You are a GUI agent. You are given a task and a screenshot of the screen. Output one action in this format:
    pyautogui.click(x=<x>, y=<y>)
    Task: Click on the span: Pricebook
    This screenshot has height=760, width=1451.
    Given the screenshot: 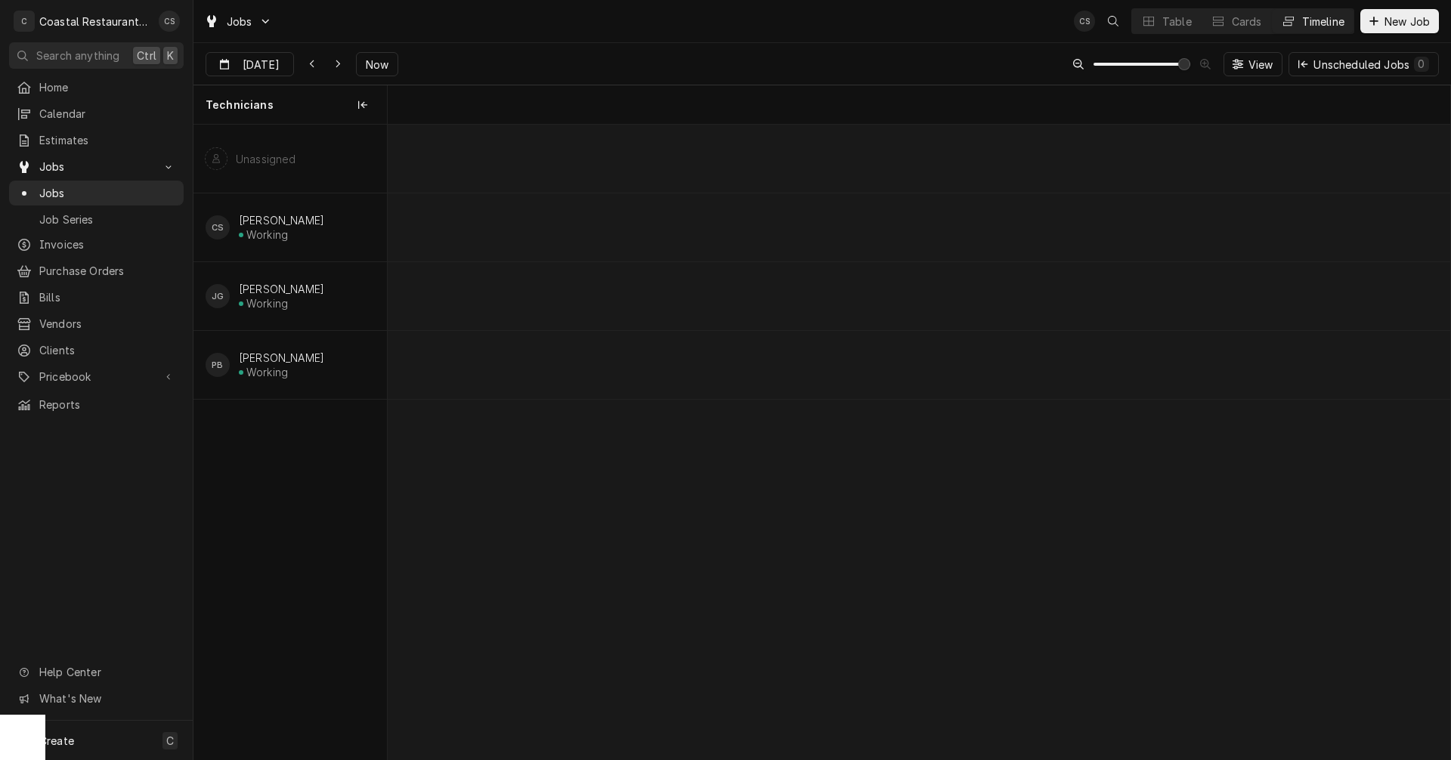 What is the action you would take?
    pyautogui.click(x=96, y=376)
    